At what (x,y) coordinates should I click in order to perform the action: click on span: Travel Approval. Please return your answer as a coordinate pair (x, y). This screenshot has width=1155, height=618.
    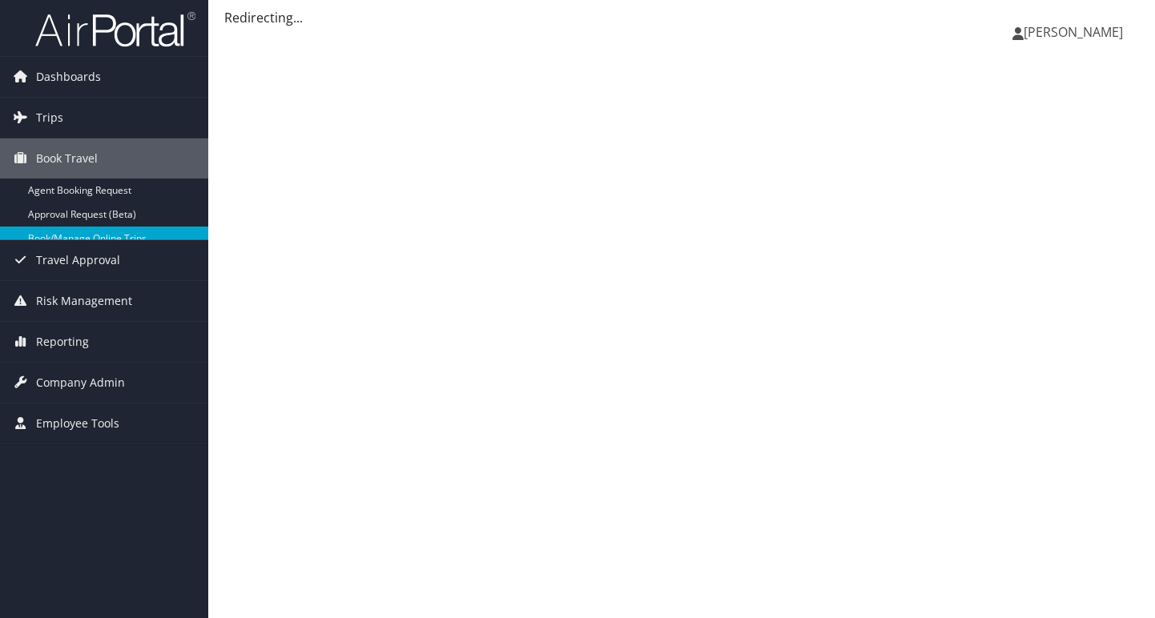
    Looking at the image, I should click on (78, 260).